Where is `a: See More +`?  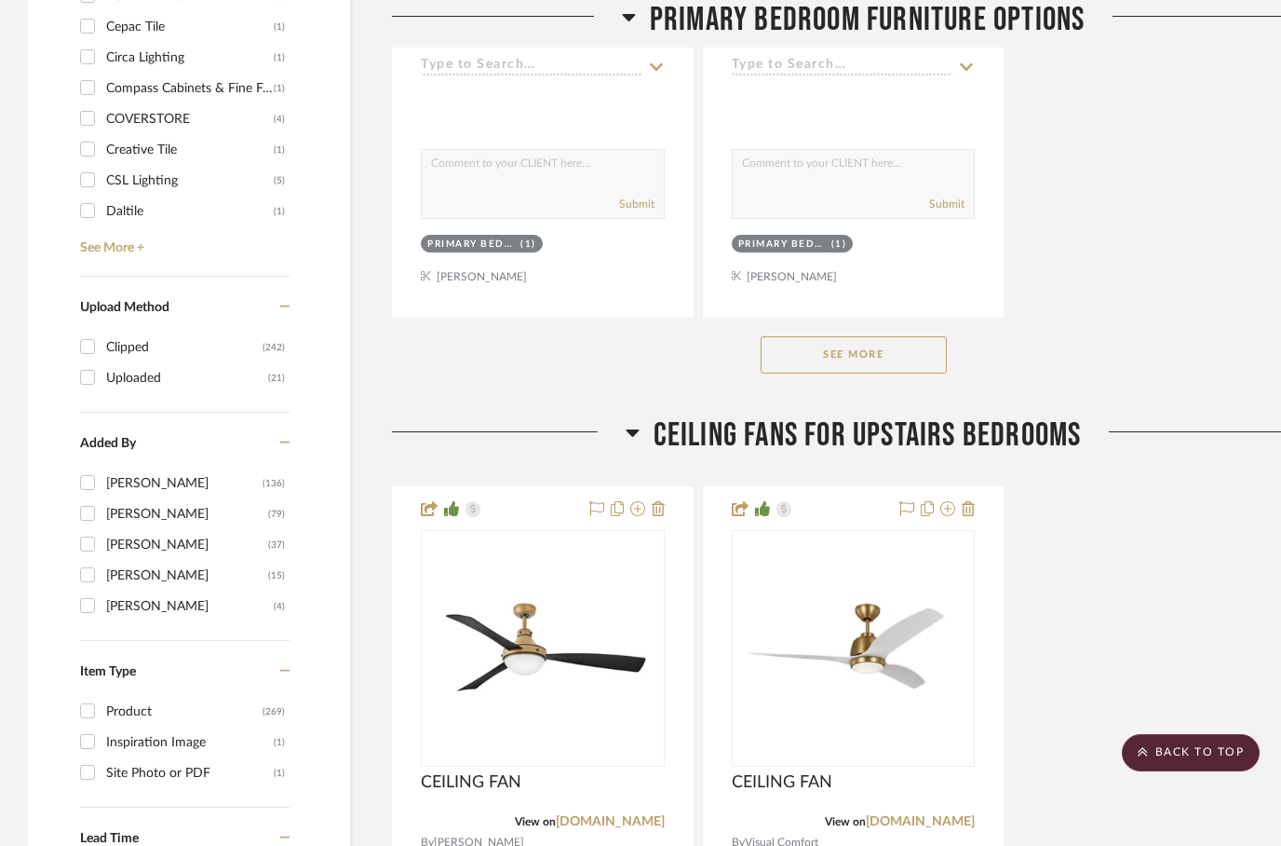 a: See More + is located at coordinates (183, 241).